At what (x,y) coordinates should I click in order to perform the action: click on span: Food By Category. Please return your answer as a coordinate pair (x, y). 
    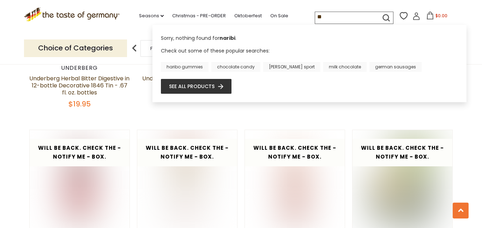
    Looking at the image, I should click on (171, 48).